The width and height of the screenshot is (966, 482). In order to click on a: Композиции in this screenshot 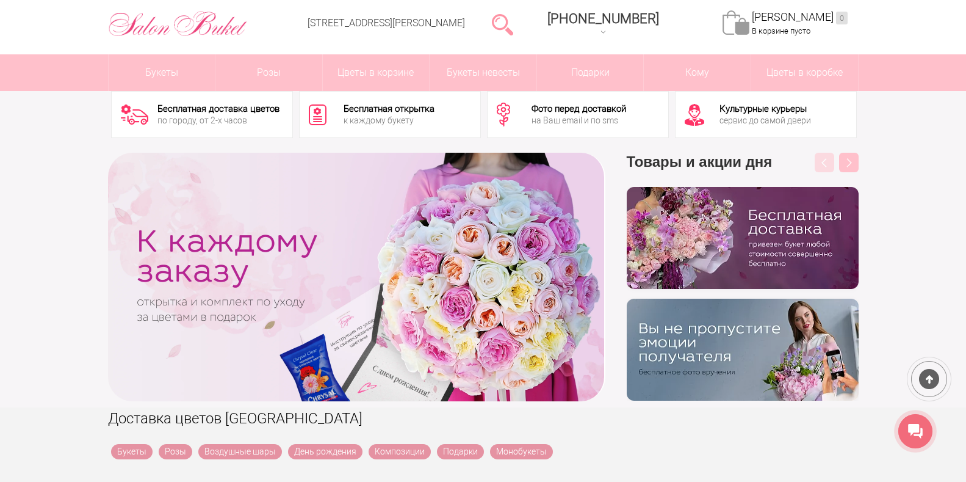, I will do `click(400, 451)`.